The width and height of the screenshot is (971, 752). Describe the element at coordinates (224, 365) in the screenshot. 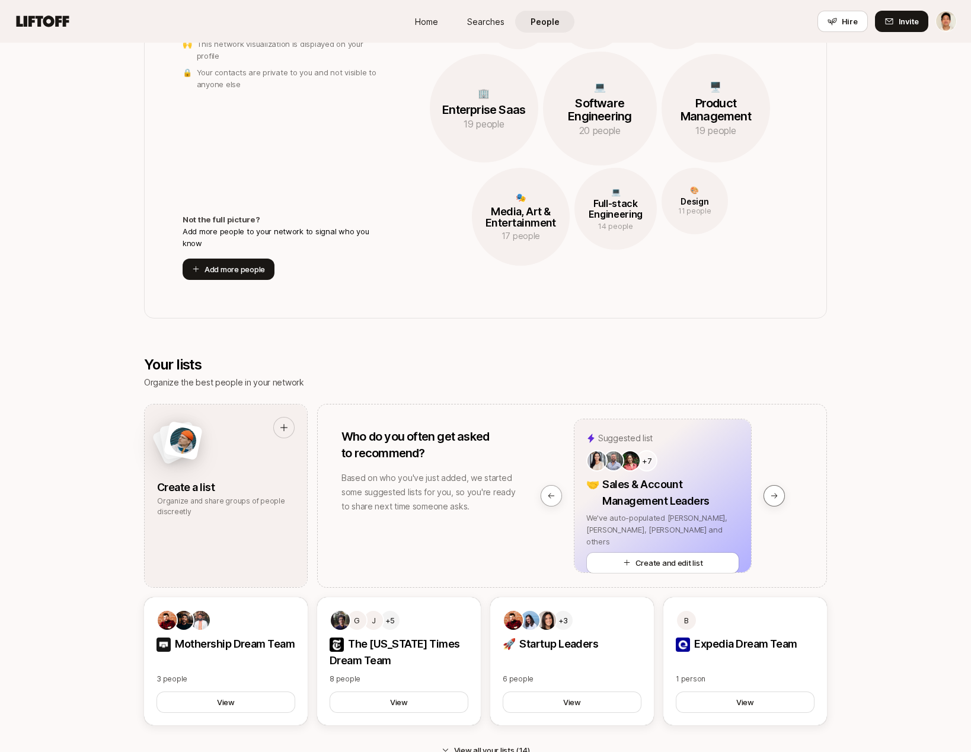

I see `p: Your lists` at that location.